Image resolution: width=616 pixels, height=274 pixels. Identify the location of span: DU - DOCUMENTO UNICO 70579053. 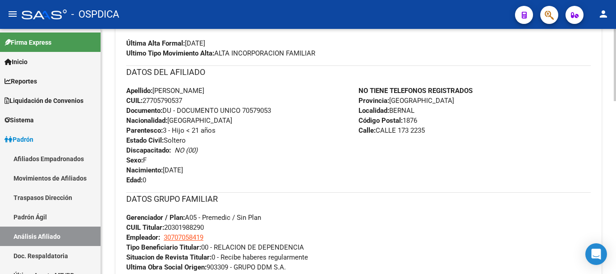
(198, 111).